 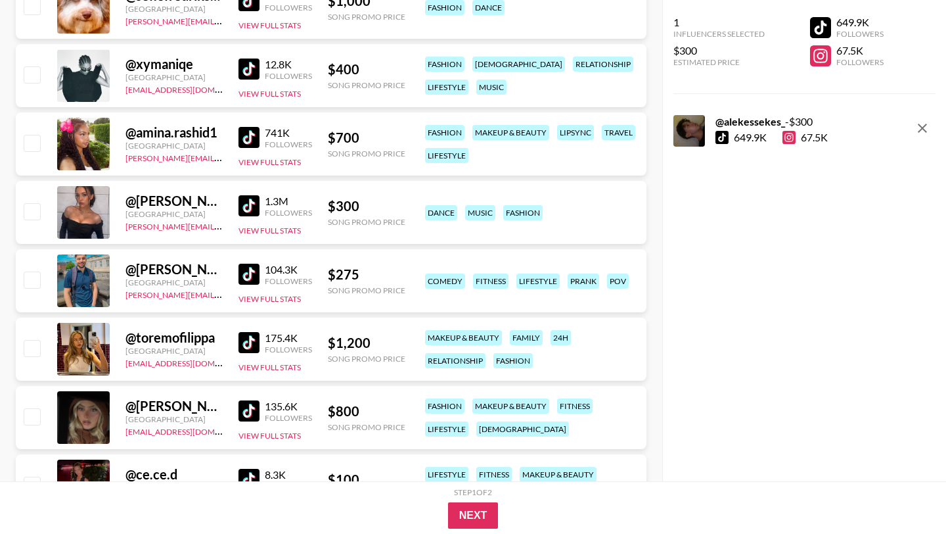 What do you see at coordinates (288, 269) in the screenshot?
I see `div: 104.3K` at bounding box center [288, 269].